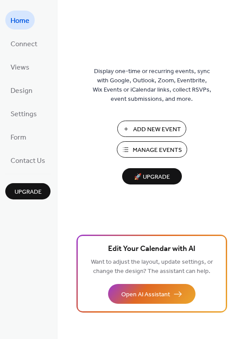 This screenshot has height=339, width=246. What do you see at coordinates (22, 90) in the screenshot?
I see `a: Design` at bounding box center [22, 90].